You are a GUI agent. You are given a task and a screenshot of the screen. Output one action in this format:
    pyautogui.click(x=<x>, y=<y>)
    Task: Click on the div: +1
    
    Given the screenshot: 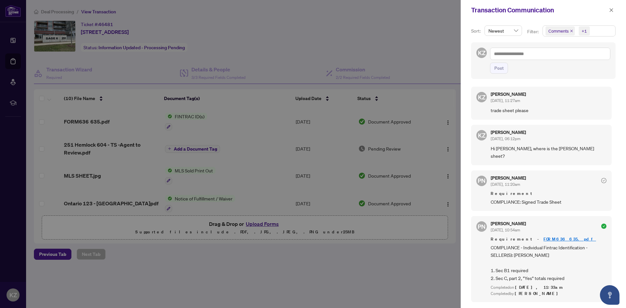 What is the action you would take?
    pyautogui.click(x=584, y=31)
    